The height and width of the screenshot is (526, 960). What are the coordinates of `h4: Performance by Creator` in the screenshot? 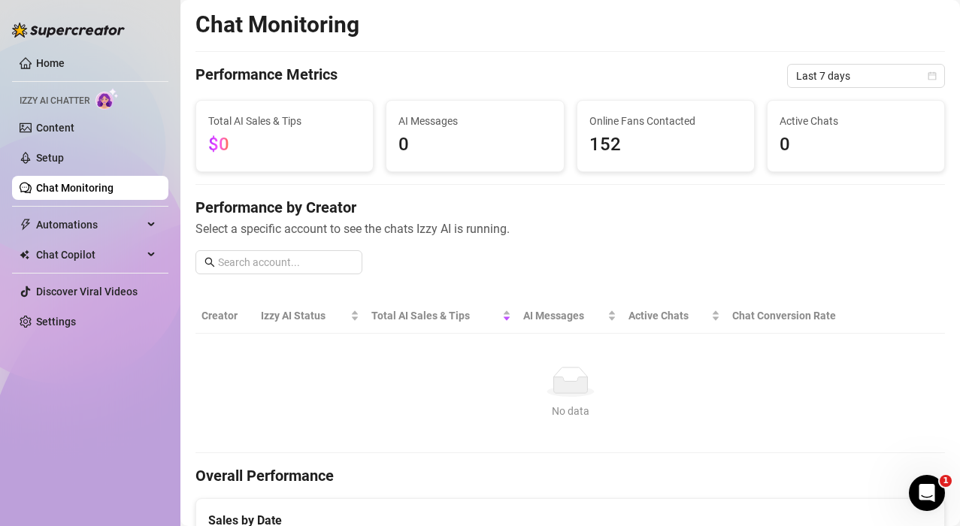 It's located at (570, 208).